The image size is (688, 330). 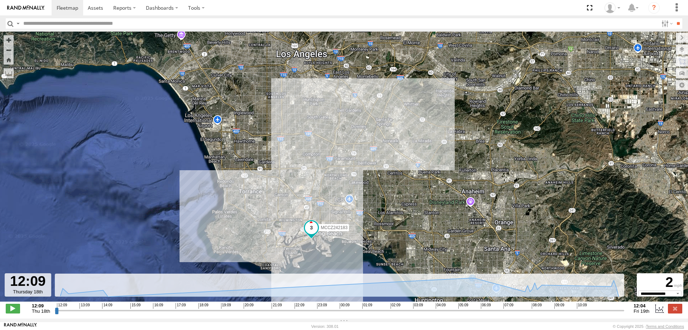 I want to click on span: 02:09, so click(x=396, y=305).